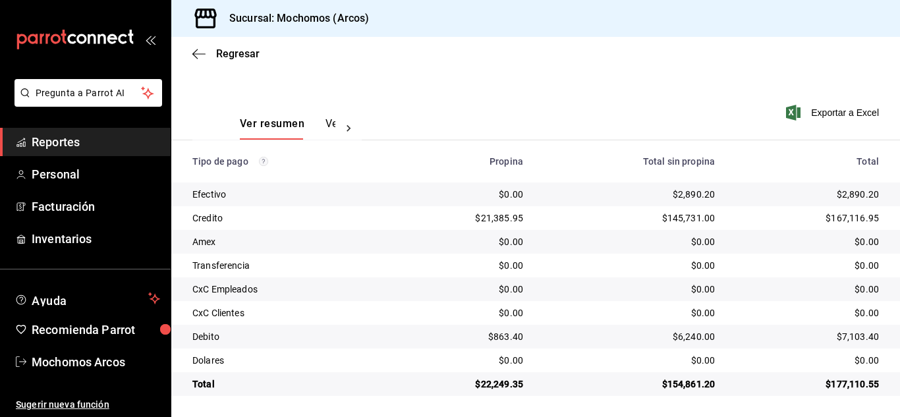  Describe the element at coordinates (286, 313) in the screenshot. I see `div: CxC Clientes` at that location.